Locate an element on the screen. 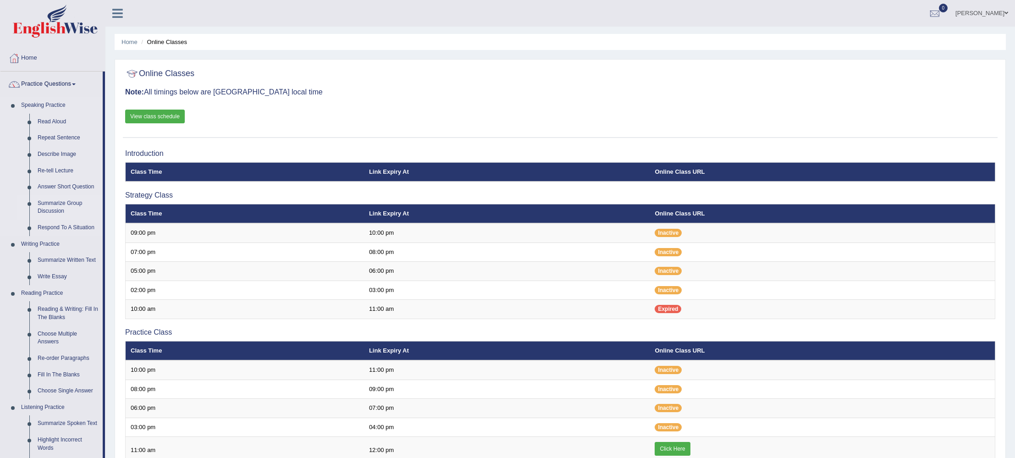 The image size is (1015, 458). a: Writing Practice is located at coordinates (60, 244).